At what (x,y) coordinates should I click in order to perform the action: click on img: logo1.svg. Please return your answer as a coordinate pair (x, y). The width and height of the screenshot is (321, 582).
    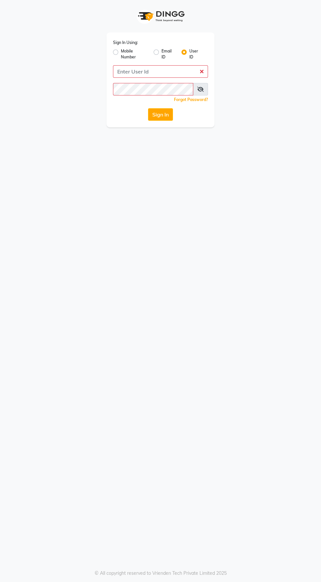
    Looking at the image, I should click on (161, 16).